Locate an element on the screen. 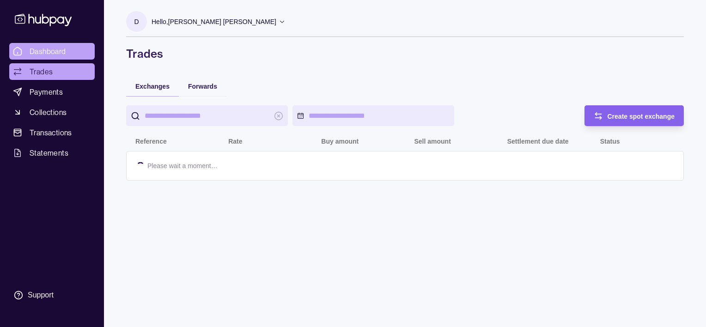  p: Buy amount is located at coordinates (340, 141).